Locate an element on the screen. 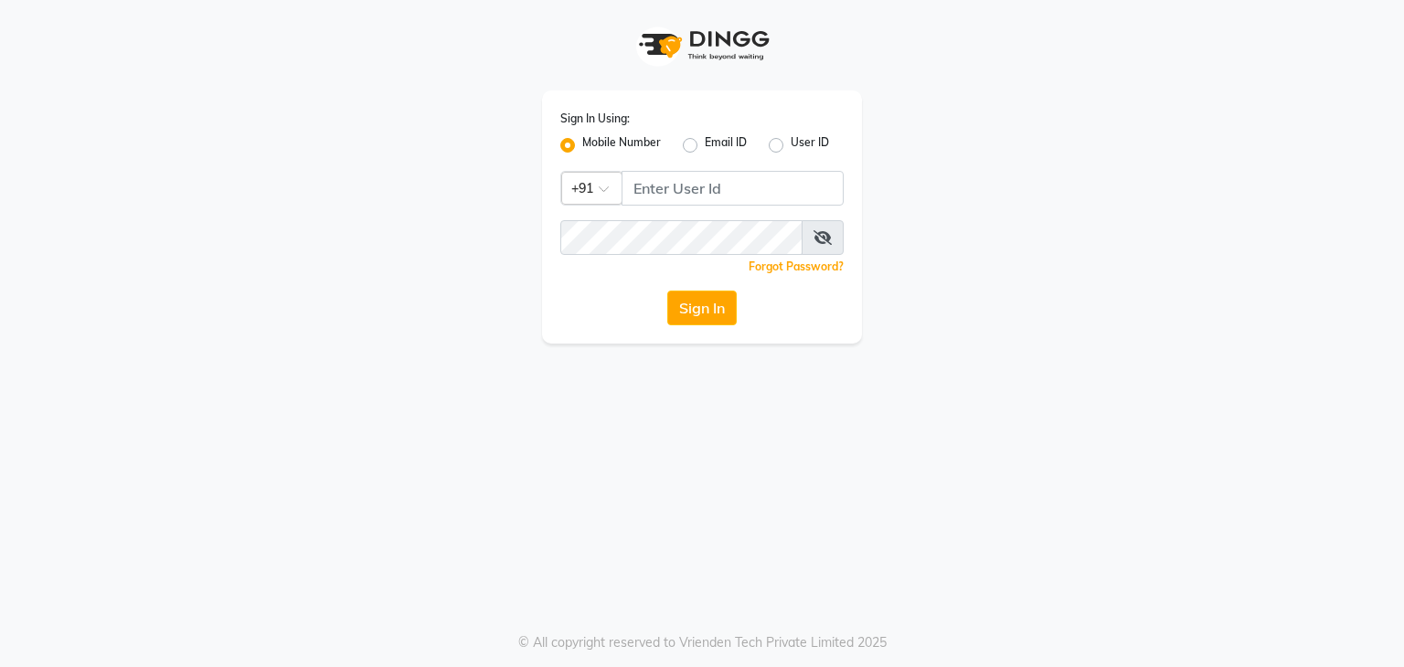 The width and height of the screenshot is (1404, 667). label: User ID is located at coordinates (810, 145).